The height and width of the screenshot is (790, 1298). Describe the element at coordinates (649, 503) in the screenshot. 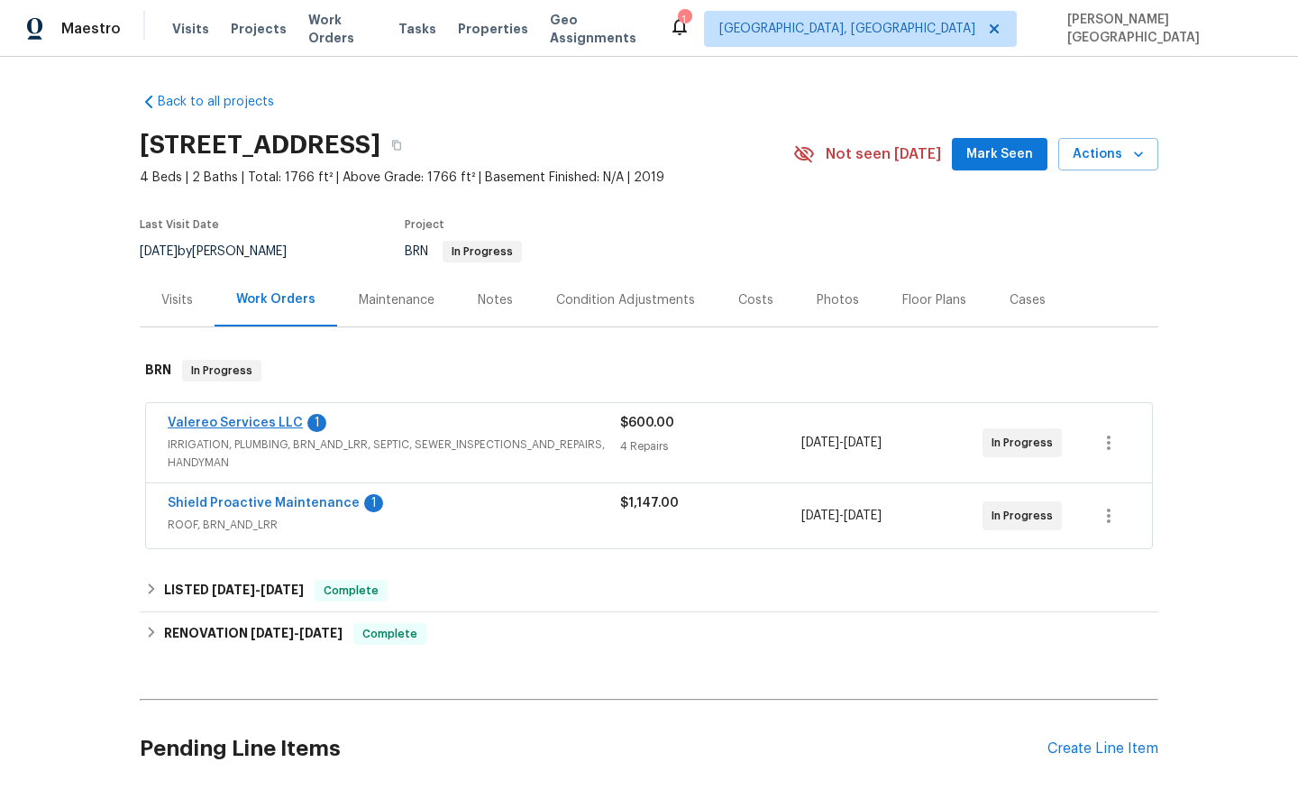

I see `span: $1,147.00` at that location.